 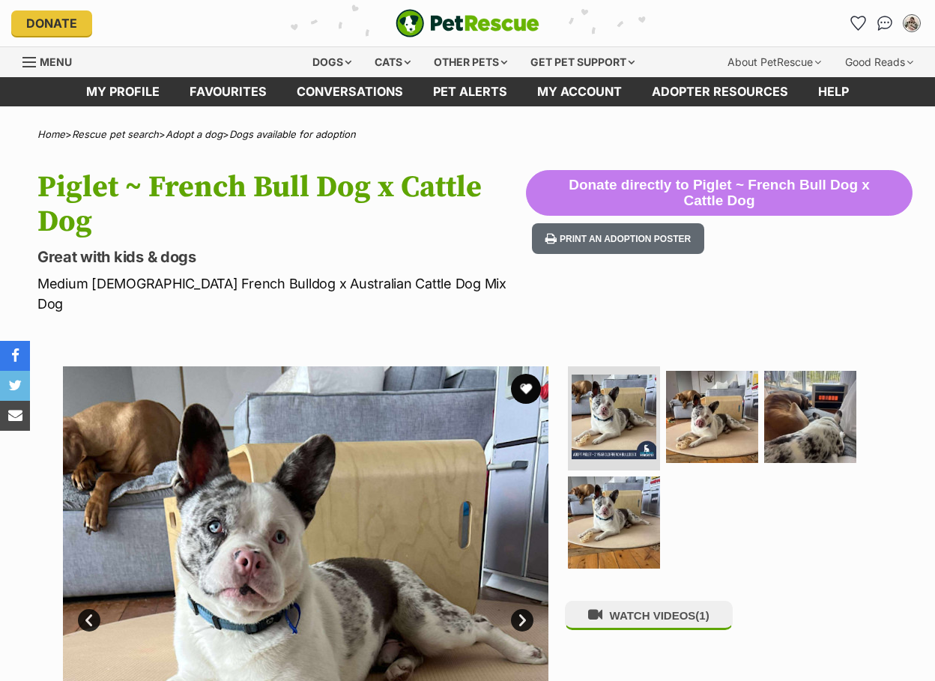 What do you see at coordinates (879, 62) in the screenshot?
I see `div: Good Reads` at bounding box center [879, 62].